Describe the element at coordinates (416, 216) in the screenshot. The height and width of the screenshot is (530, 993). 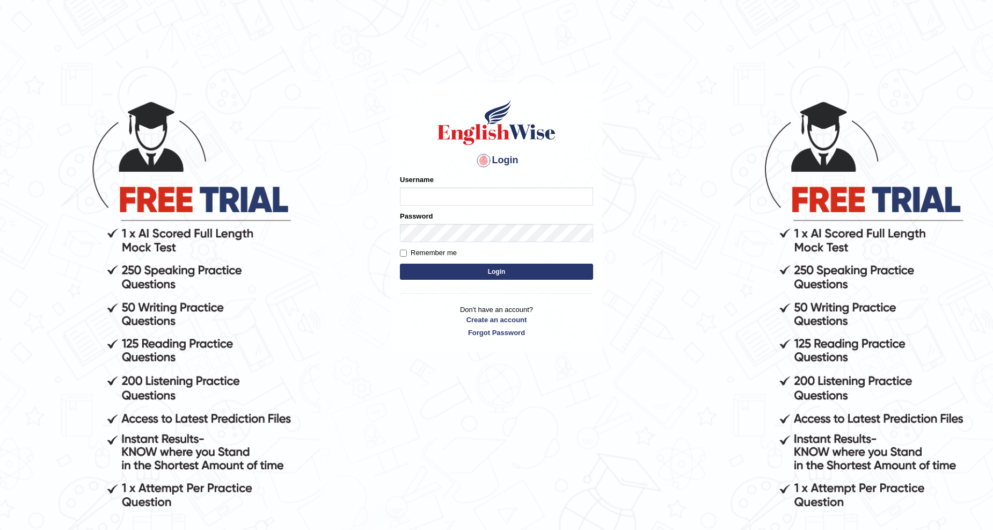
I see `label: Password` at that location.